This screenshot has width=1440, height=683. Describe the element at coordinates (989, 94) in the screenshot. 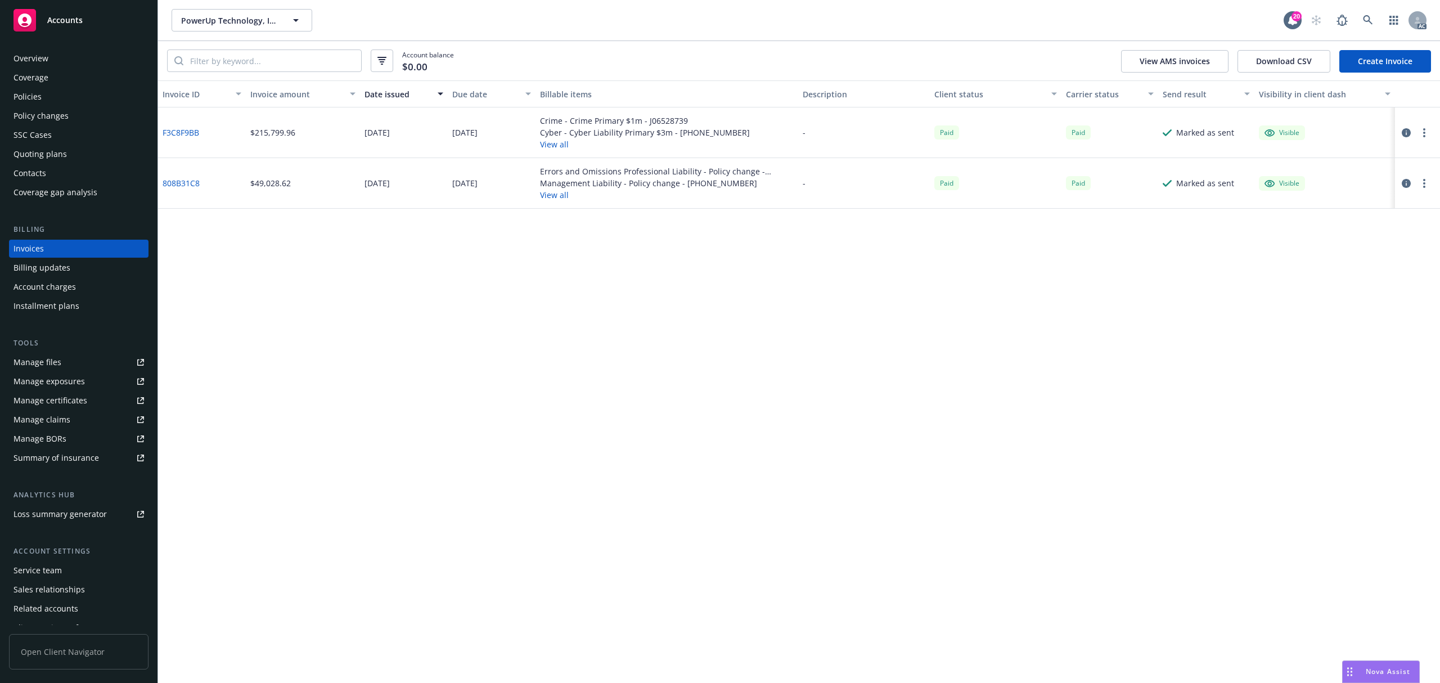

I see `div: Client status` at that location.